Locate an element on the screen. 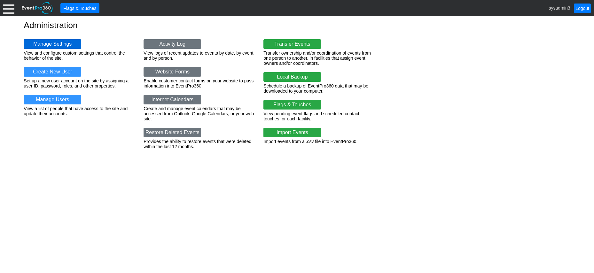  a: Activity Log is located at coordinates (172, 44).